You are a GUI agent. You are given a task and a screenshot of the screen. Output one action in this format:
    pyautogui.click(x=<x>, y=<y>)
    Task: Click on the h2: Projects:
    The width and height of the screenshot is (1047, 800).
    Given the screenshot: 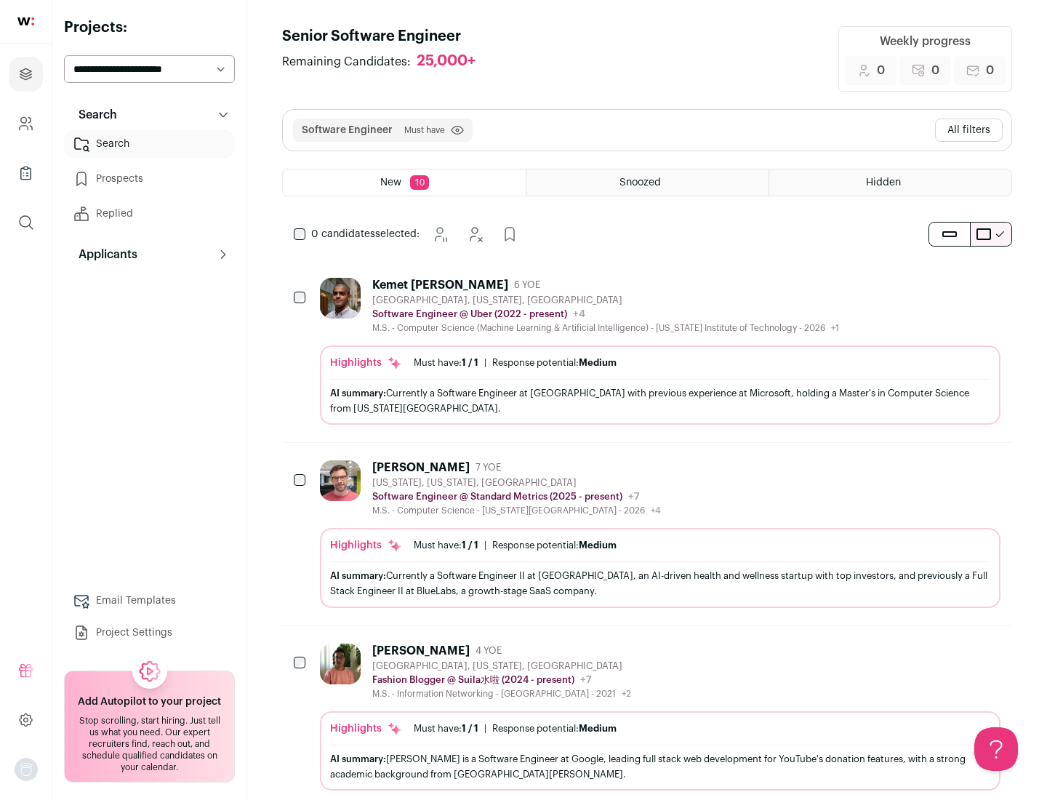 What is the action you would take?
    pyautogui.click(x=149, y=28)
    